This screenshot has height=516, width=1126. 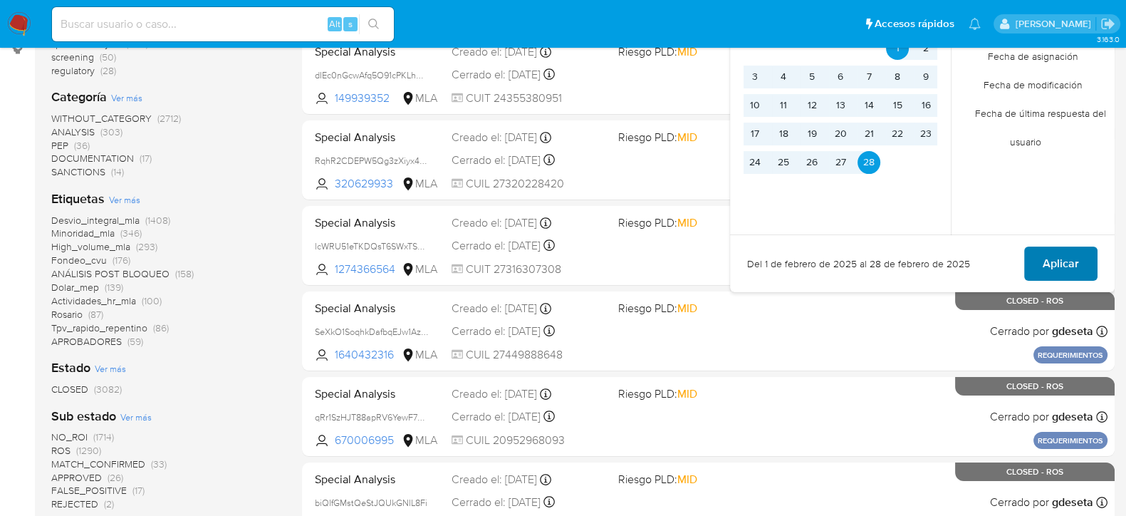 What do you see at coordinates (350, 24) in the screenshot?
I see `span: s` at bounding box center [350, 24].